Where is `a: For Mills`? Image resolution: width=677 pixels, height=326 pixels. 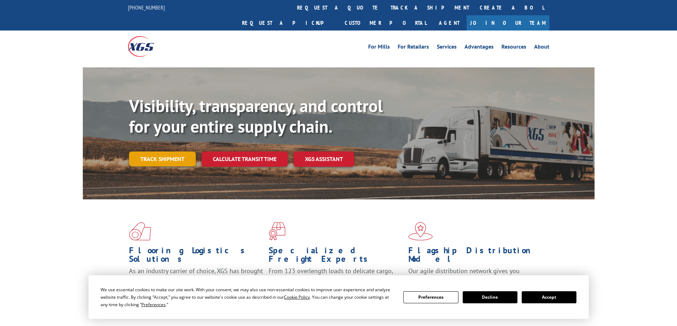
a: For Mills is located at coordinates (379, 48).